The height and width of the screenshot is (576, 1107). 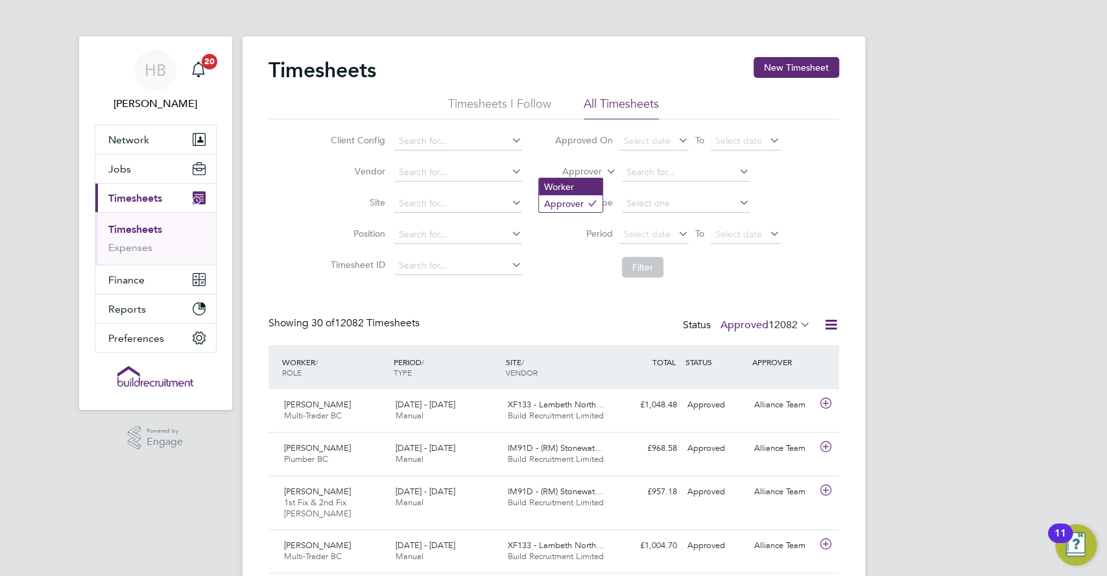 I want to click on button: Reports, so click(x=156, y=309).